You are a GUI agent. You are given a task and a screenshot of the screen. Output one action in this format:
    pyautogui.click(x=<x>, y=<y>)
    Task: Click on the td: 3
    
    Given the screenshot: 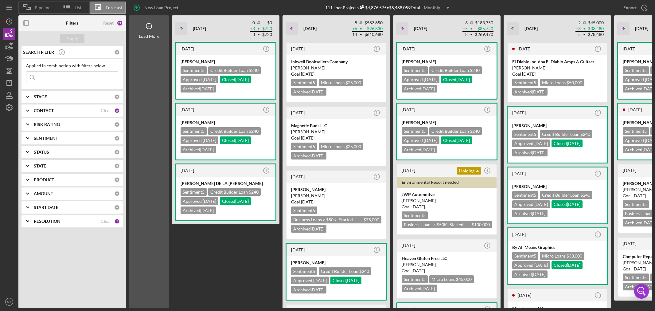 What is the action you would take?
    pyautogui.click(x=252, y=34)
    